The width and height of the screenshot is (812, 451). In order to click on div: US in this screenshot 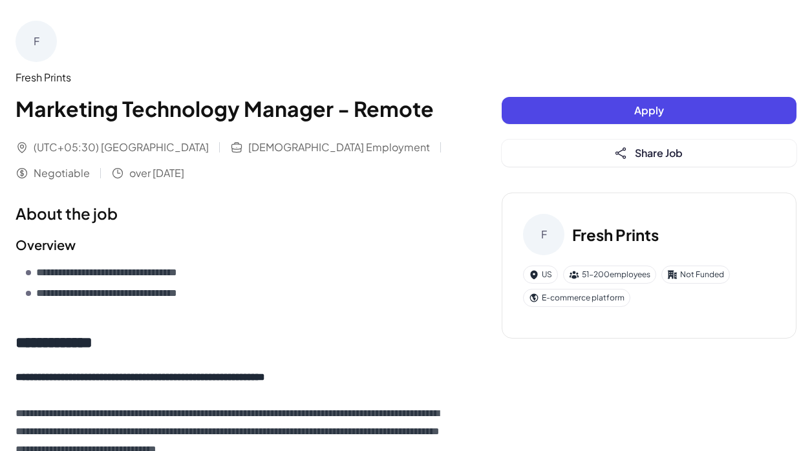, I will do `click(540, 275)`.